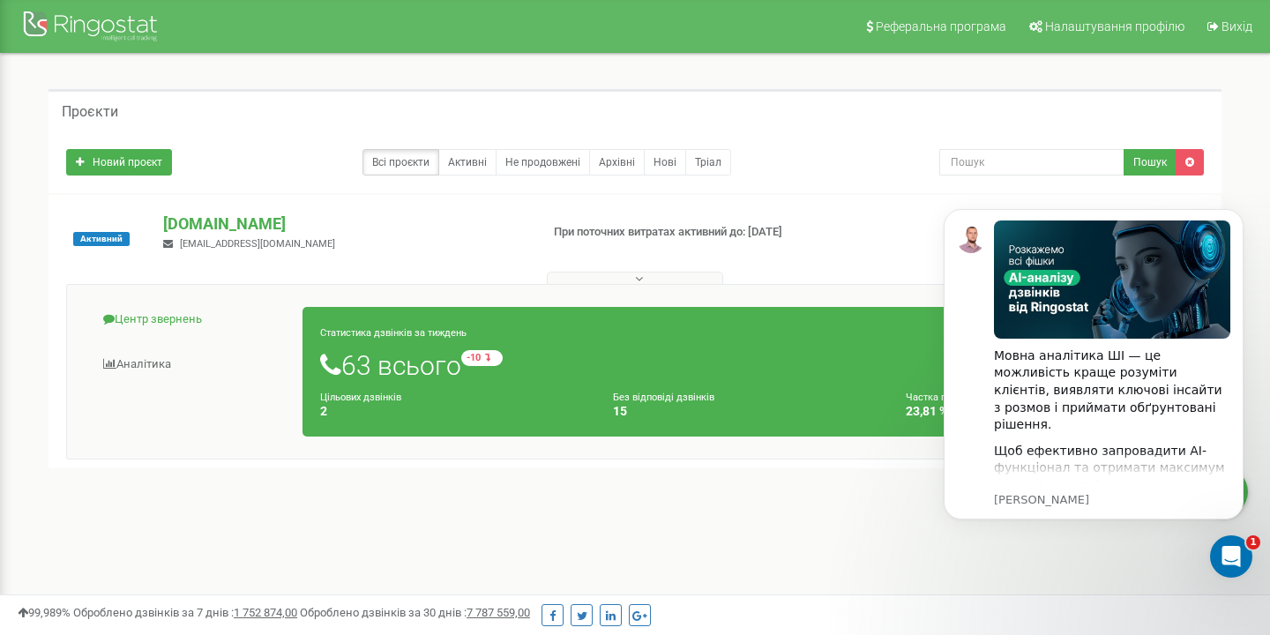 The width and height of the screenshot is (1270, 635). What do you see at coordinates (44, 612) in the screenshot?
I see `span: 99,989%` at bounding box center [44, 612].